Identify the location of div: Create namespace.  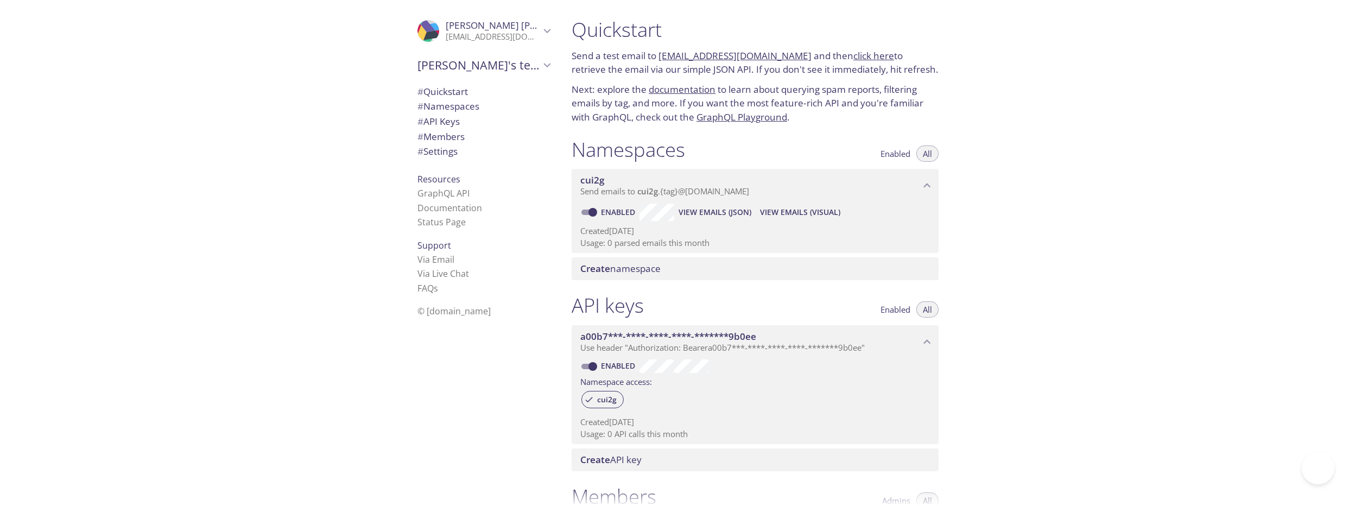
(755, 269).